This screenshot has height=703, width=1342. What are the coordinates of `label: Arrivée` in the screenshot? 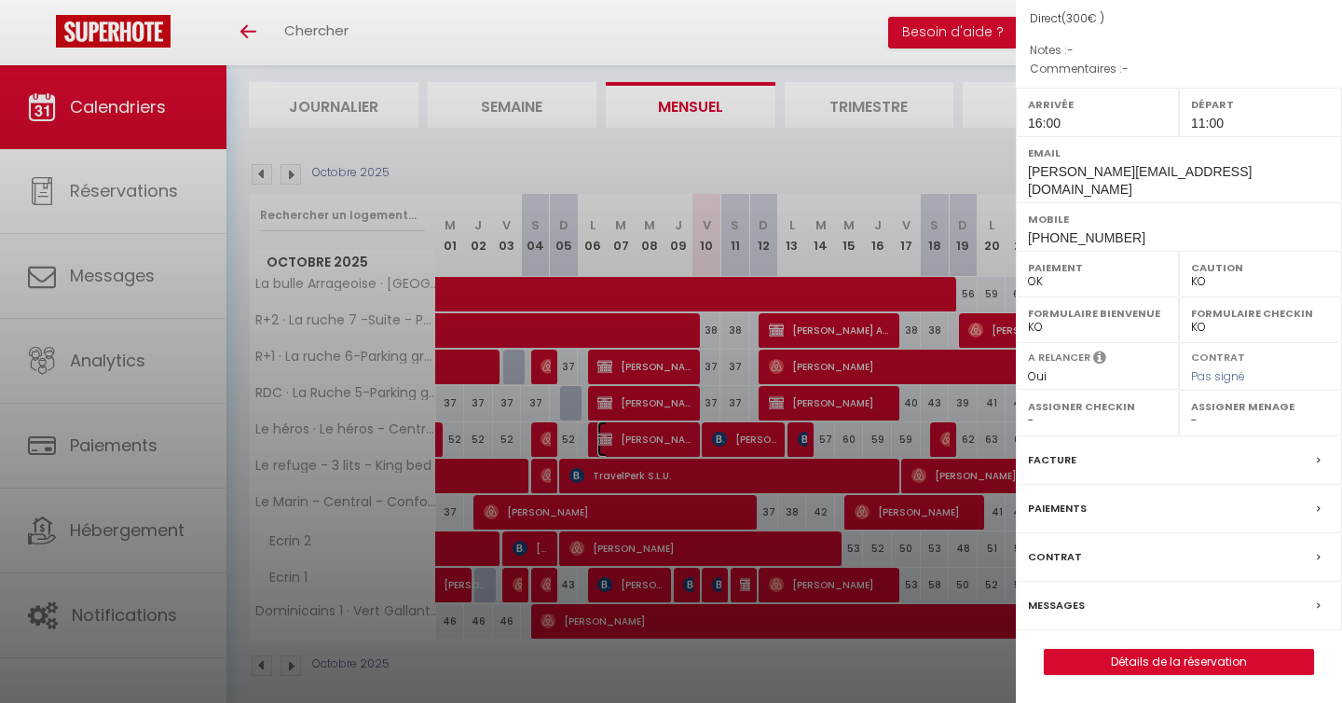 It's located at (1097, 104).